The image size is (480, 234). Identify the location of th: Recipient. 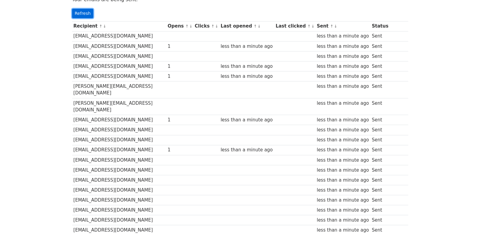
(119, 26).